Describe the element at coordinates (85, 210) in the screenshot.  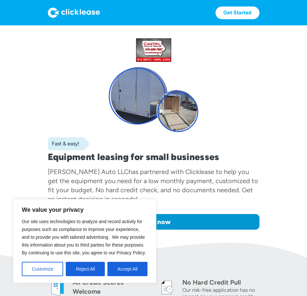
I see `p: We value your privacy` at that location.